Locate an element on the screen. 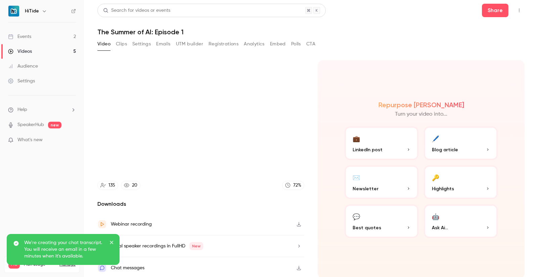 Image resolution: width=538 pixels, height=277 pixels. span: New is located at coordinates (196, 246).